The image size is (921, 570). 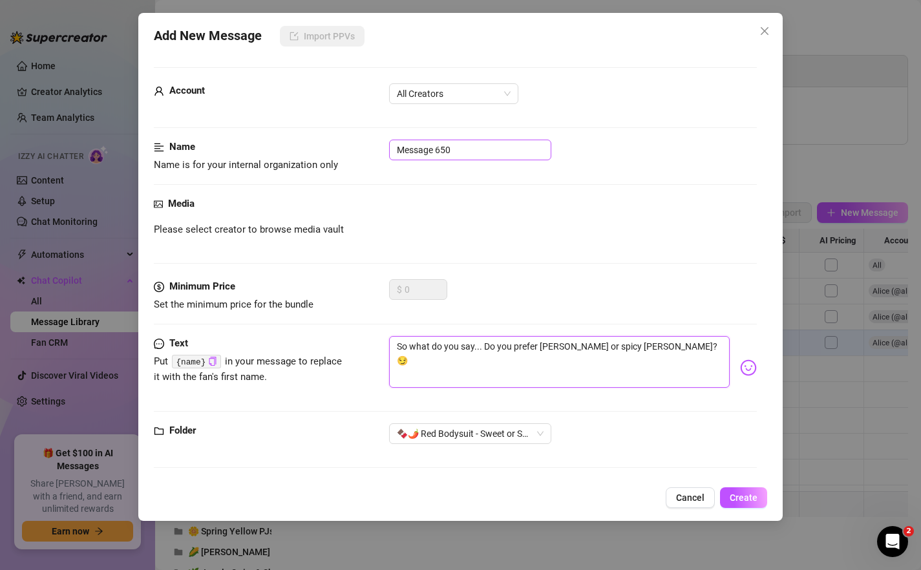 I want to click on span: Close, so click(x=764, y=31).